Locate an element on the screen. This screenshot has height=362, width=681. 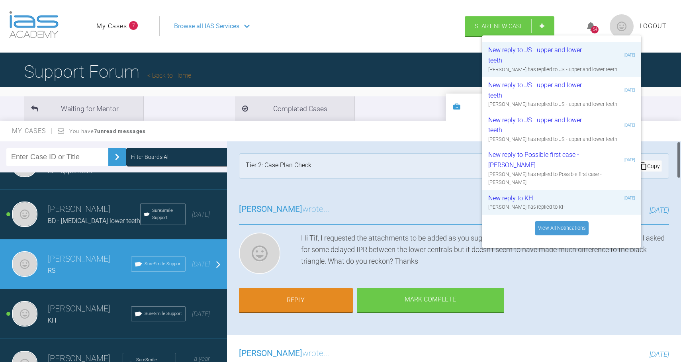
img: logo-light.3e3ef733.png is located at coordinates (34, 25).